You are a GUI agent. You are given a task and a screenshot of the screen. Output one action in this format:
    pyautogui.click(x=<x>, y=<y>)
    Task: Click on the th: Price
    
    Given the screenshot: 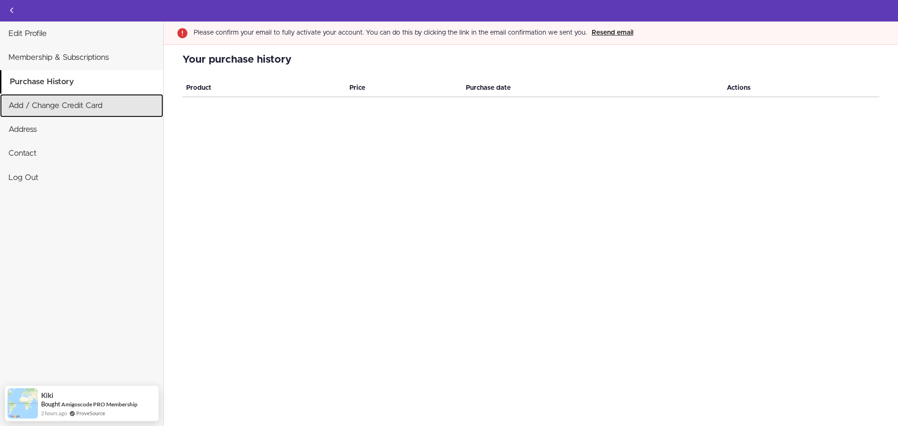 What is the action you would take?
    pyautogui.click(x=403, y=88)
    